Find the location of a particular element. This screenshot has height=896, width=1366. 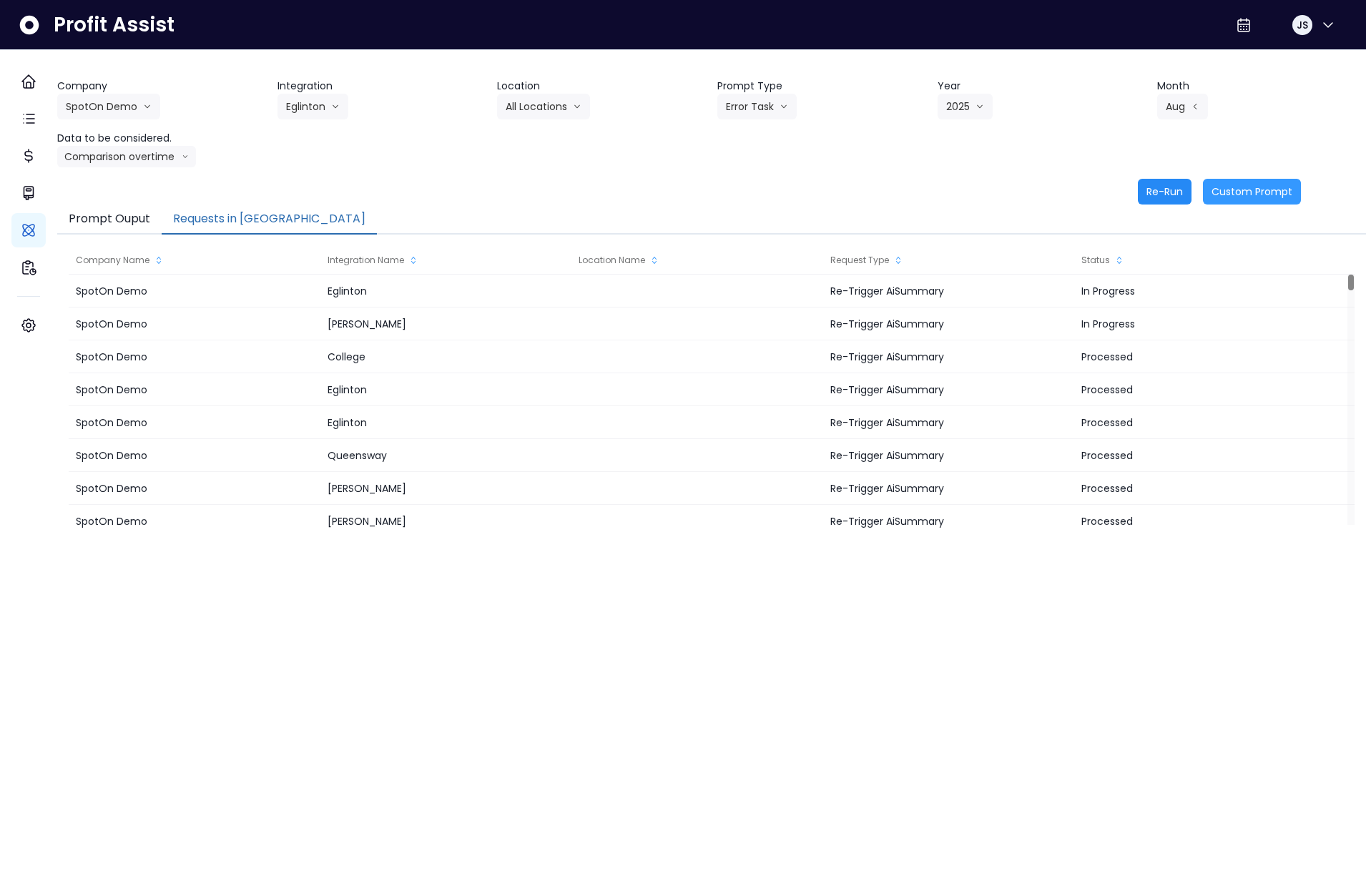

button: Prompt Ouput is located at coordinates (110, 219).